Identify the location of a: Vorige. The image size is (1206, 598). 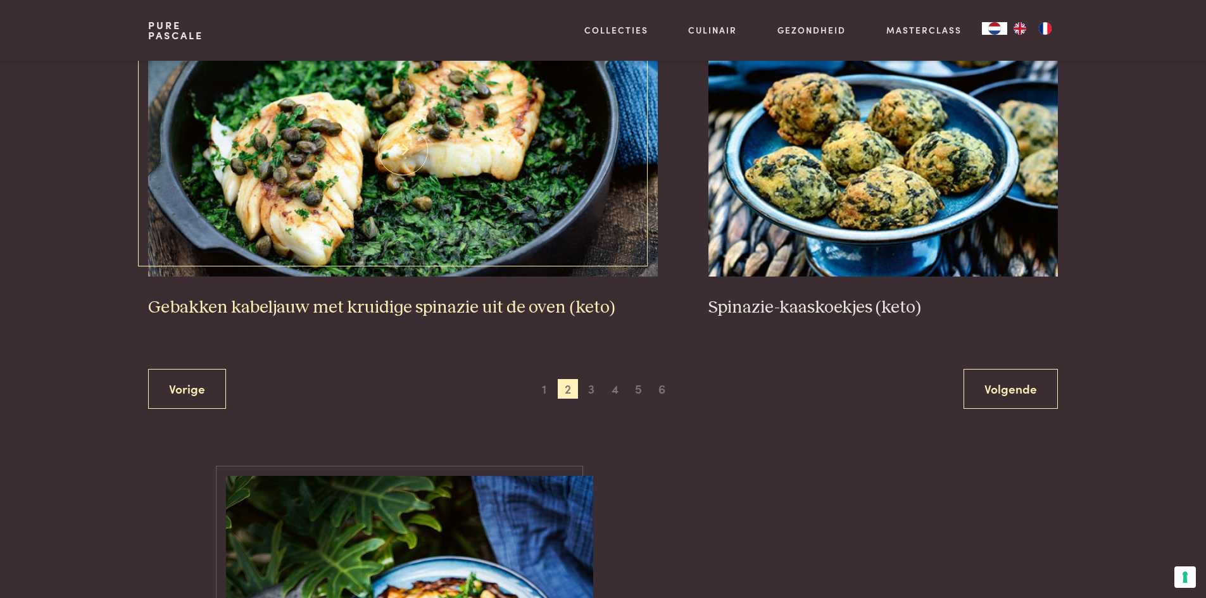
(187, 389).